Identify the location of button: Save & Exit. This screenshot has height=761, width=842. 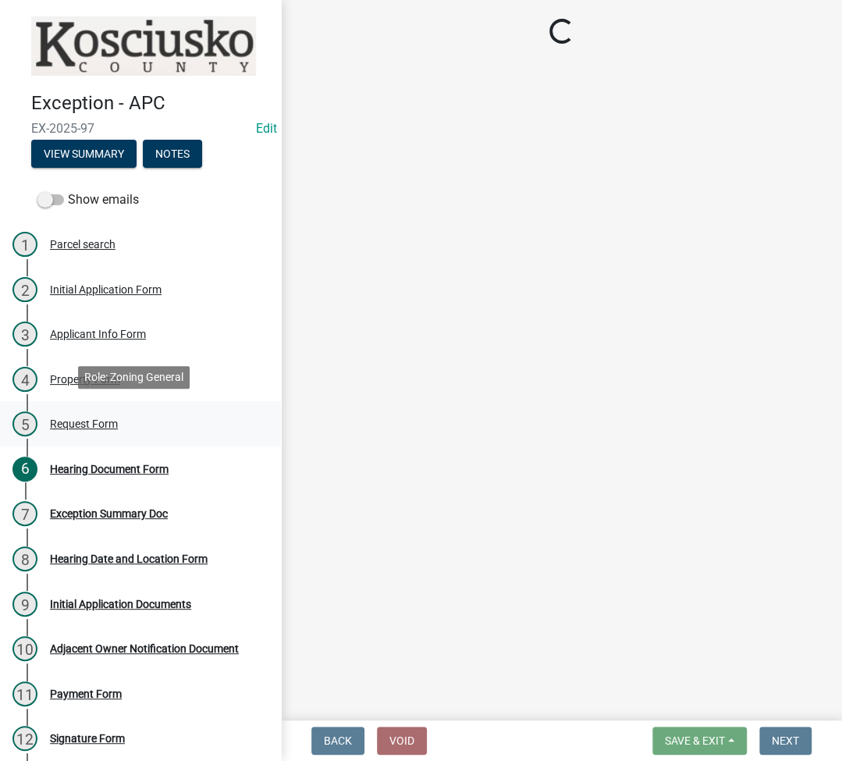
(699, 741).